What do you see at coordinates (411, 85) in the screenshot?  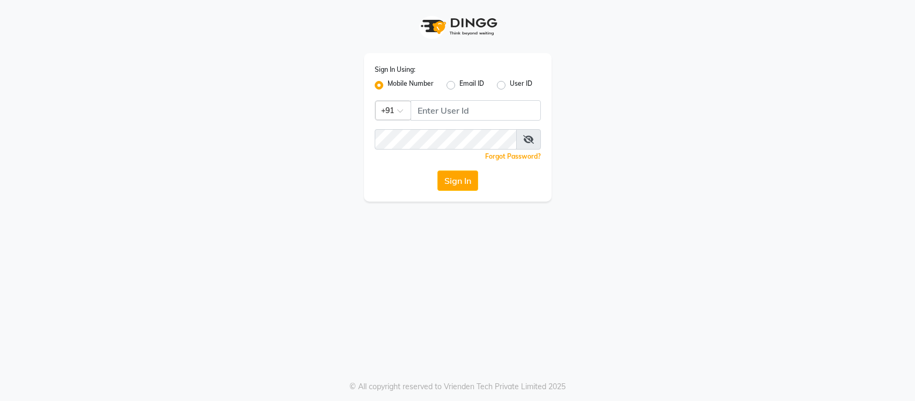 I see `label: Mobile Number` at bounding box center [411, 85].